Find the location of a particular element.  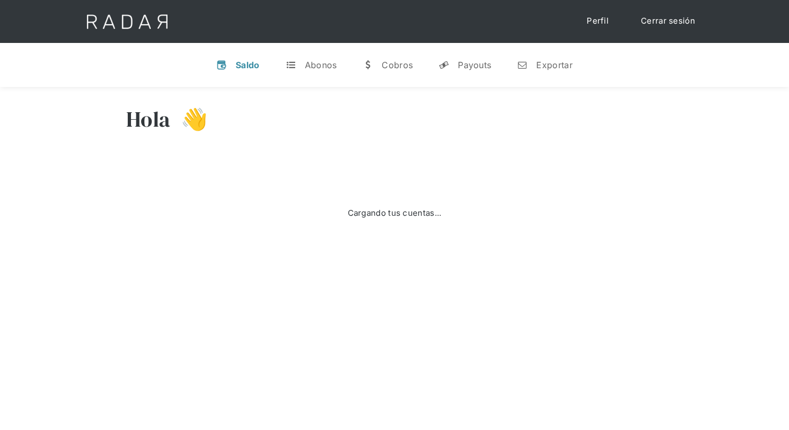

div: Cargando tus cuentas... is located at coordinates (395, 213).